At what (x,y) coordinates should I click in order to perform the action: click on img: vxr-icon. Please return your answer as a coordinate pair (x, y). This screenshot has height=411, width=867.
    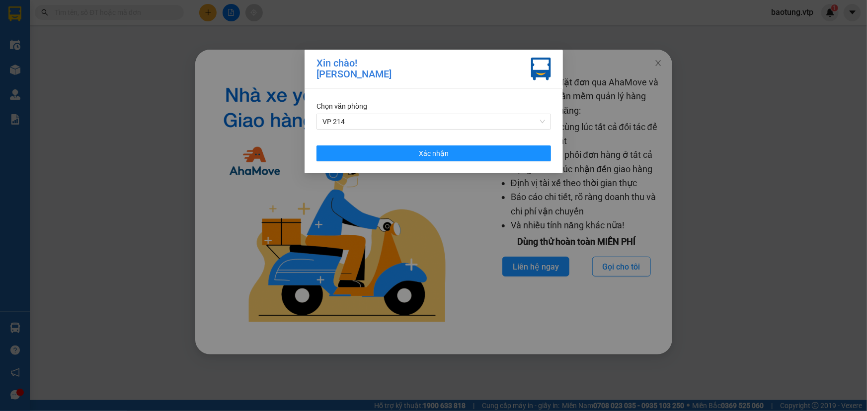
    Looking at the image, I should click on (541, 69).